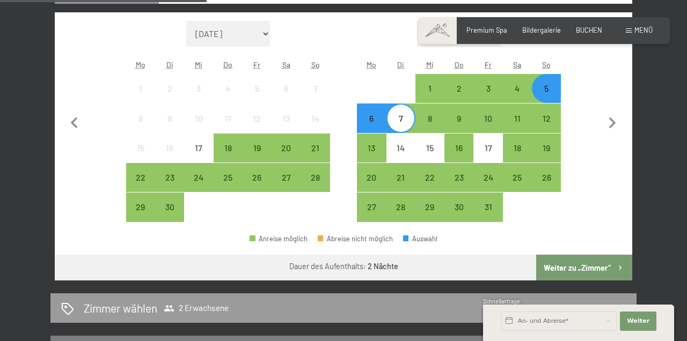  Describe the element at coordinates (141, 178) in the screenshot. I see `div: Mon Sep 22 2025` at that location.